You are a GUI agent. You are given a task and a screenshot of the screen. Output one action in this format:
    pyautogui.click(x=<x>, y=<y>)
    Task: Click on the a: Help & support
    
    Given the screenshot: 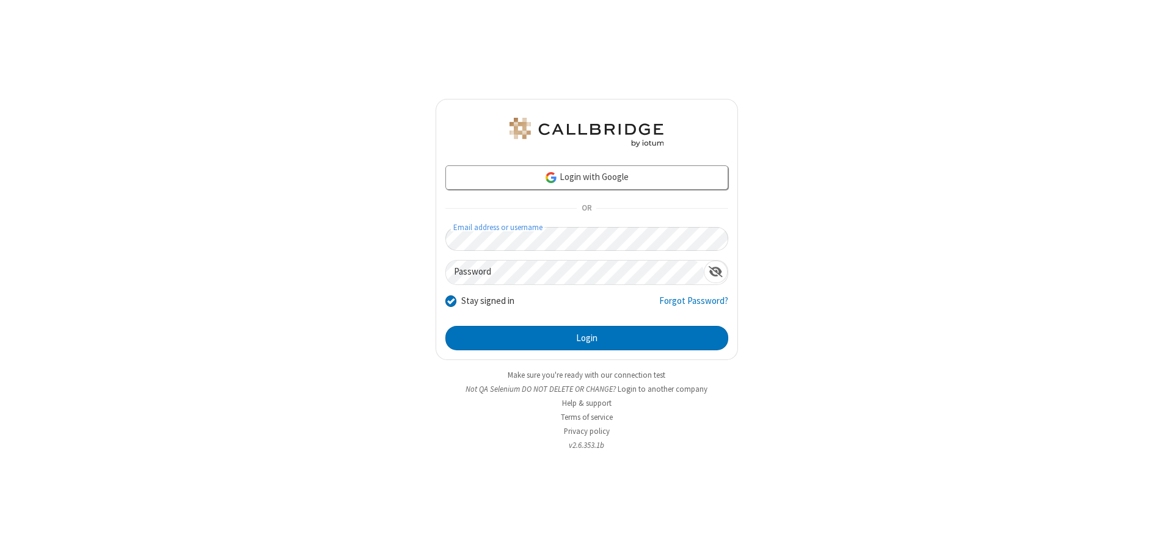 What is the action you would take?
    pyautogui.click(x=586, y=403)
    